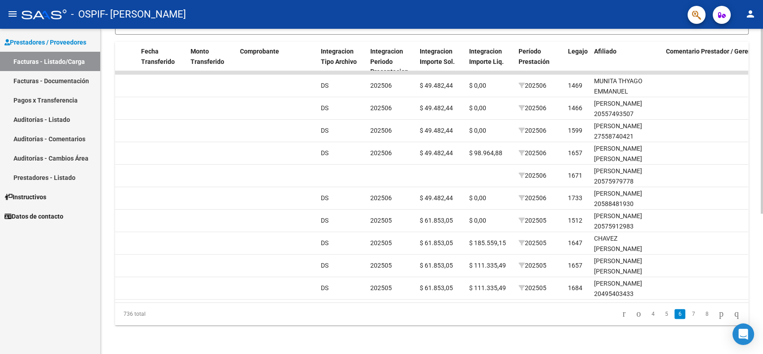 This screenshot has width=763, height=354. Describe the element at coordinates (743, 334) in the screenshot. I see `div: Open Intercom Messenger` at that location.